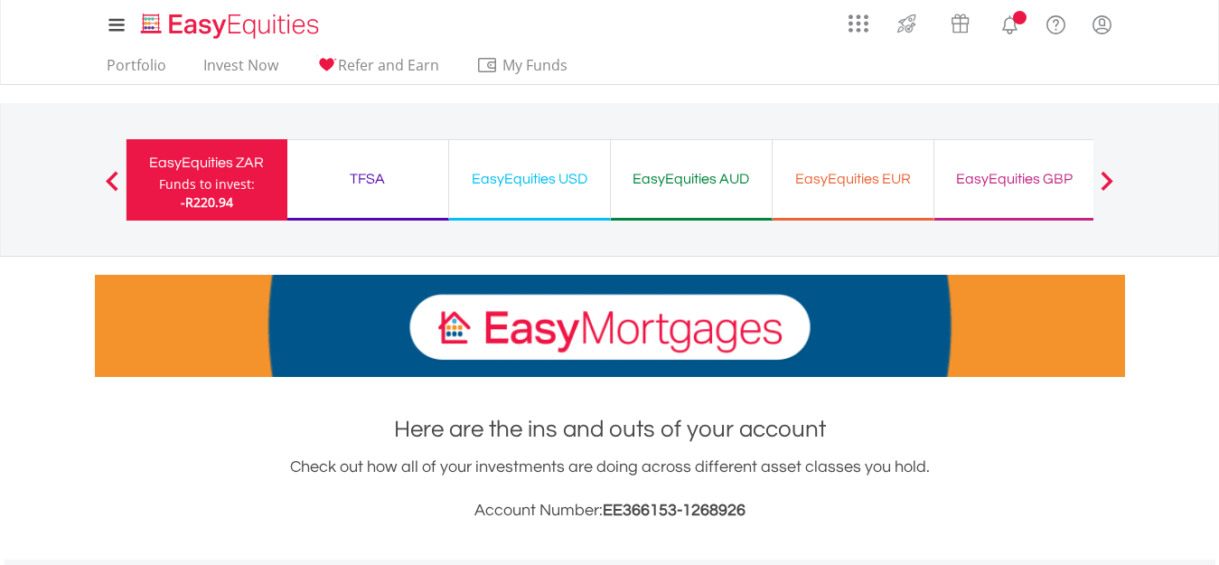 Image resolution: width=1219 pixels, height=565 pixels. What do you see at coordinates (207, 184) in the screenshot?
I see `div: Funds to invest:` at bounding box center [207, 184].